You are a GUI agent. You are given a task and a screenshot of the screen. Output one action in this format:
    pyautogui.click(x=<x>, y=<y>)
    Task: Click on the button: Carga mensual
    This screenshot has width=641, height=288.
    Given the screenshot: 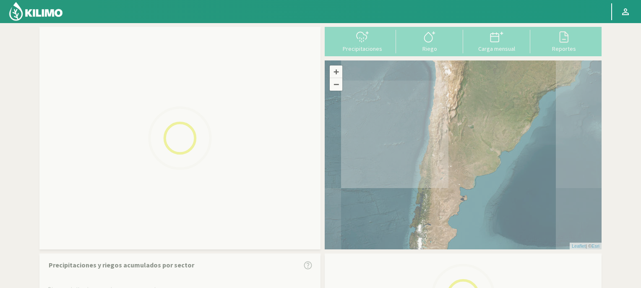 What is the action you would take?
    pyautogui.click(x=497, y=41)
    